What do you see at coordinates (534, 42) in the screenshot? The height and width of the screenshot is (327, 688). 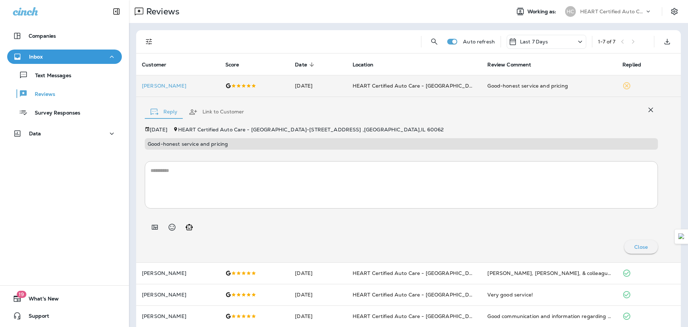 I see `p: Last 7 Days` at bounding box center [534, 42].